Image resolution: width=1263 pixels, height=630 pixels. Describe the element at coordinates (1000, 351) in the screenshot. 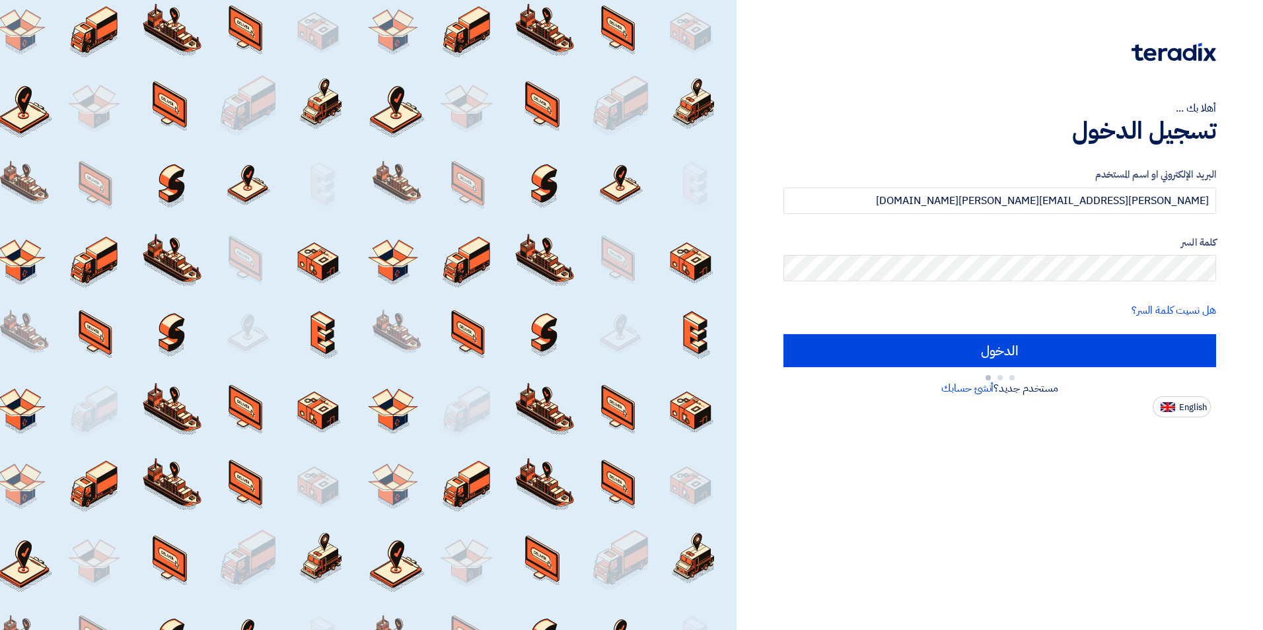

I see `input: الدخول` at that location.